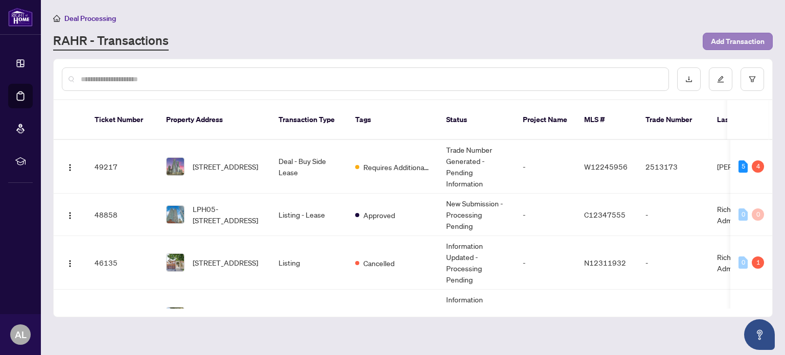 Image resolution: width=785 pixels, height=355 pixels. What do you see at coordinates (545, 120) in the screenshot?
I see `th: Project Name` at bounding box center [545, 120].